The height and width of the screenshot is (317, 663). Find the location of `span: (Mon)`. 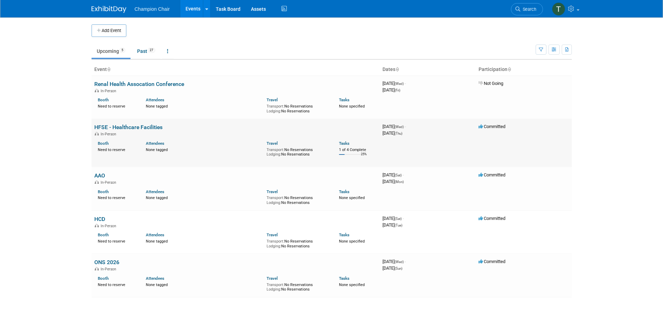

span: (Mon) is located at coordinates (399, 182).